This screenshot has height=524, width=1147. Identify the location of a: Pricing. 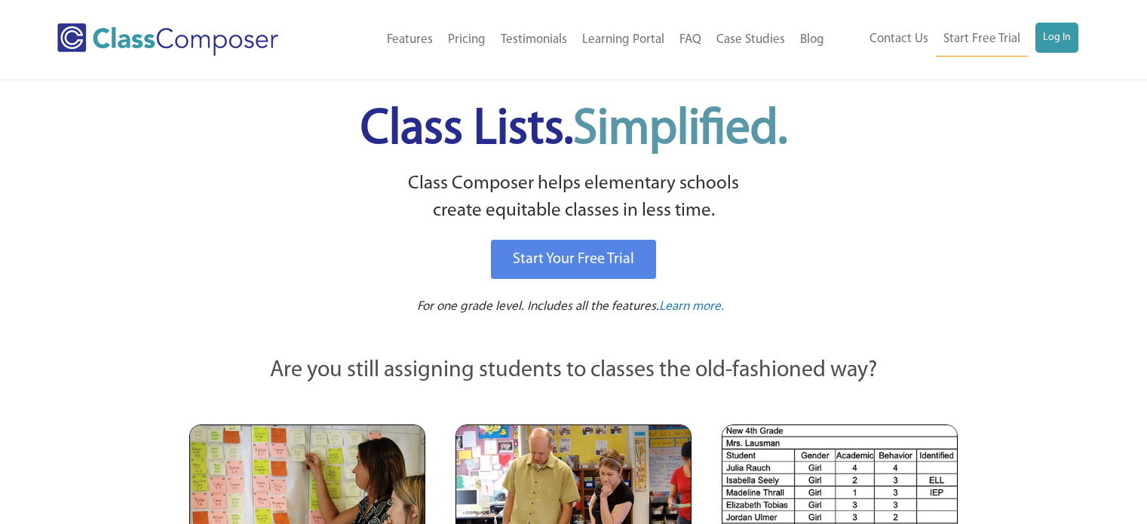
(467, 40).